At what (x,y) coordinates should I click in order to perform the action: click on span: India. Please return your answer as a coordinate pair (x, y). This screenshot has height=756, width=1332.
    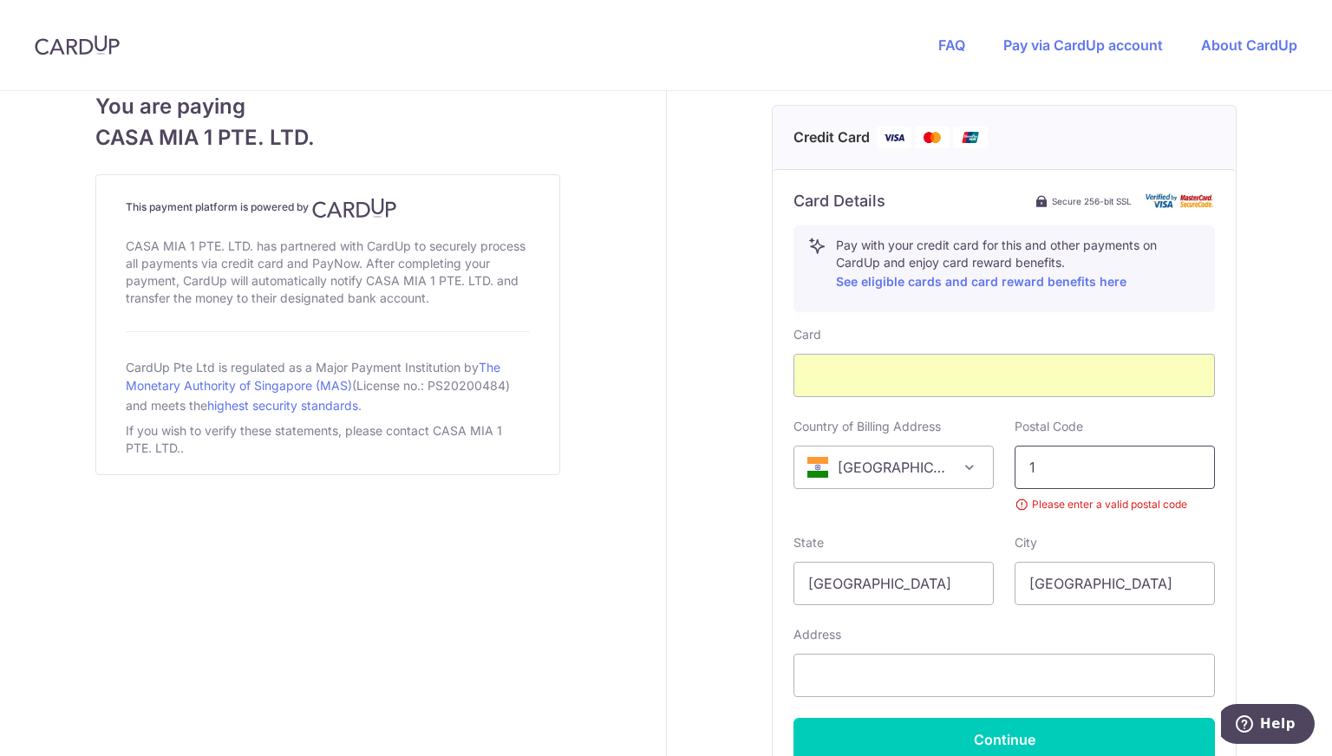
    Looking at the image, I should click on (893, 467).